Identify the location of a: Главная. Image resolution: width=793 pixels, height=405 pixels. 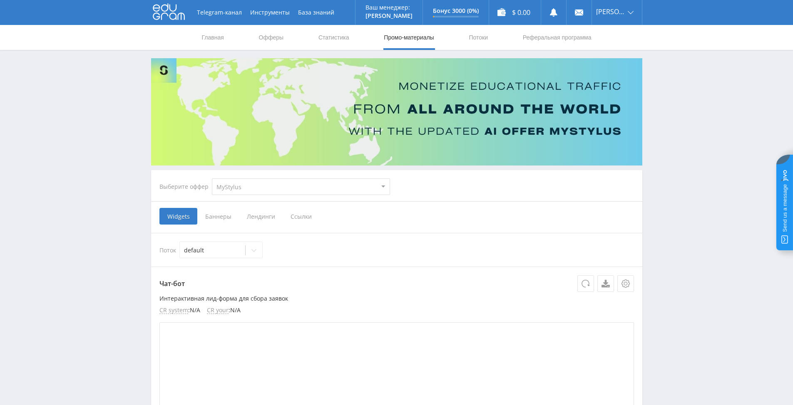
(213, 37).